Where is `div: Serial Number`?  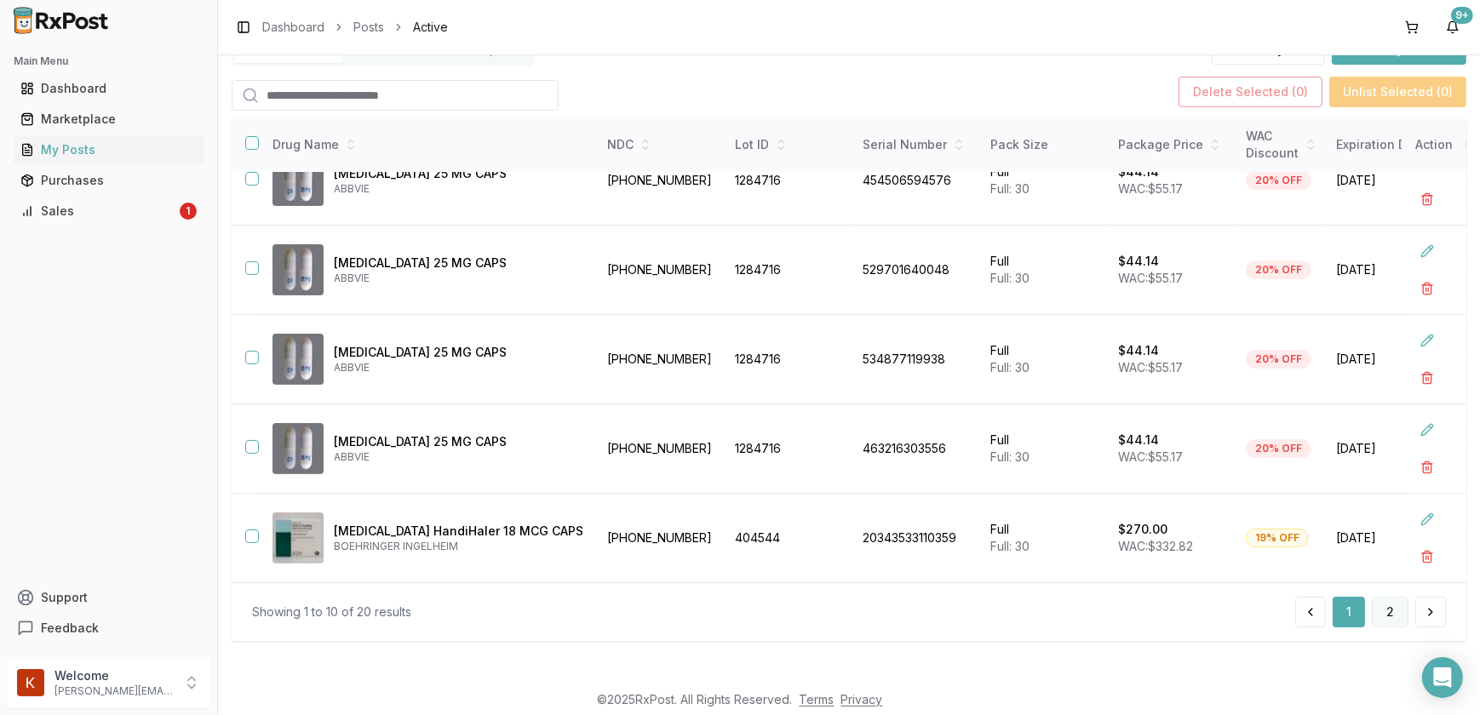
div: Serial Number is located at coordinates (916, 145).